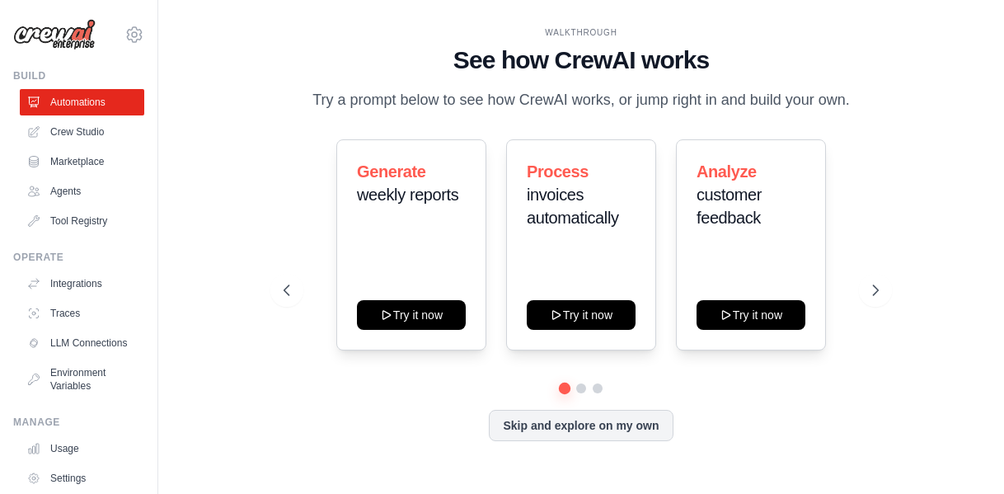  Describe the element at coordinates (54, 35) in the screenshot. I see `img: Logo` at that location.